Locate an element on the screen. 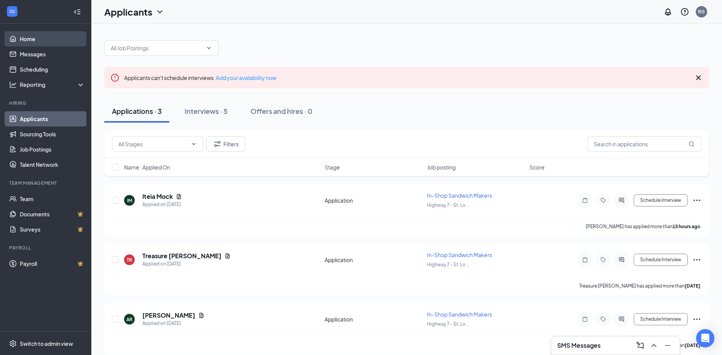  div: Open Intercom Messenger is located at coordinates (705, 338).